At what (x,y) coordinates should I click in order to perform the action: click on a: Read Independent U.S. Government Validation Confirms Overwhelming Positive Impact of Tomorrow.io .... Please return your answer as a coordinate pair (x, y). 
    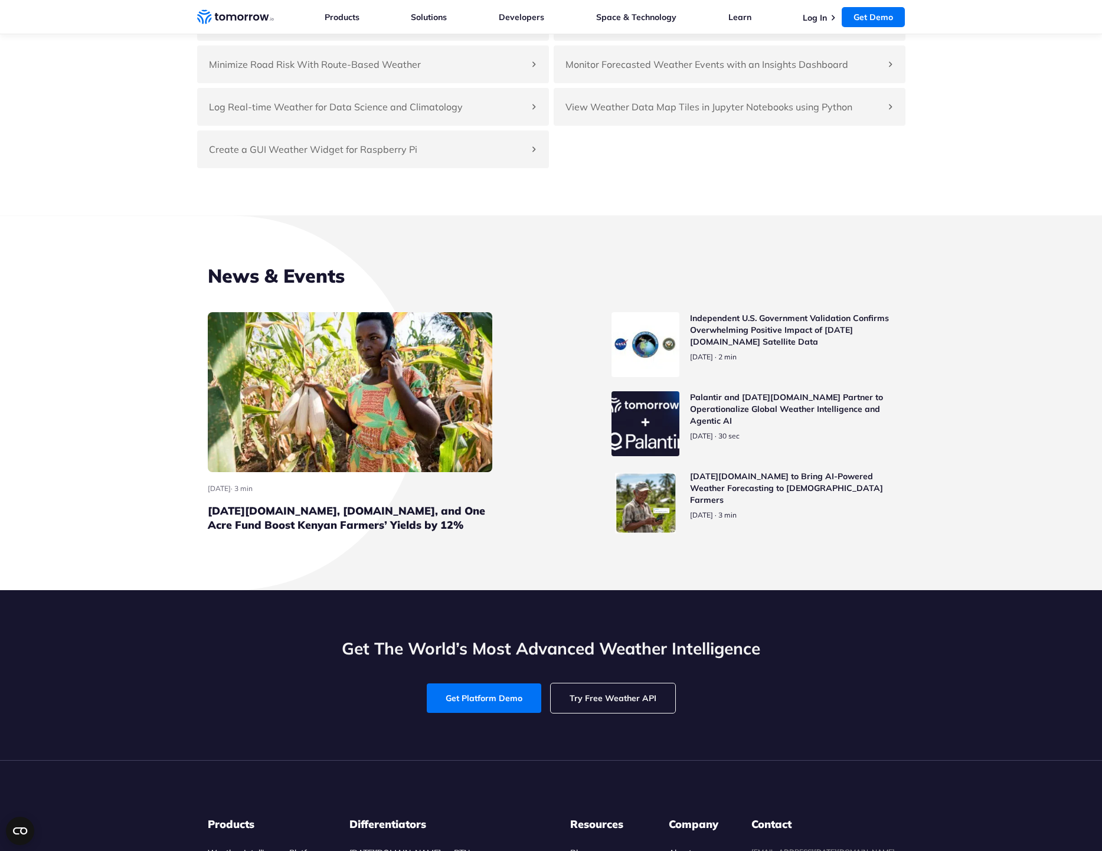
    Looking at the image, I should click on (753, 345).